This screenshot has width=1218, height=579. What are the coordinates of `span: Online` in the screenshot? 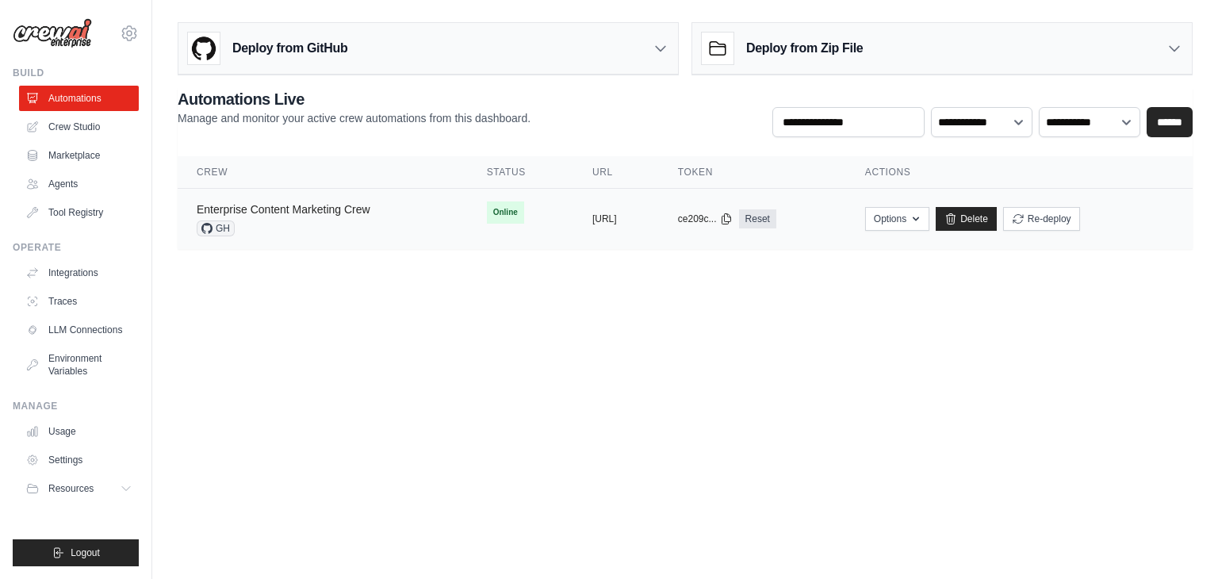 It's located at (505, 213).